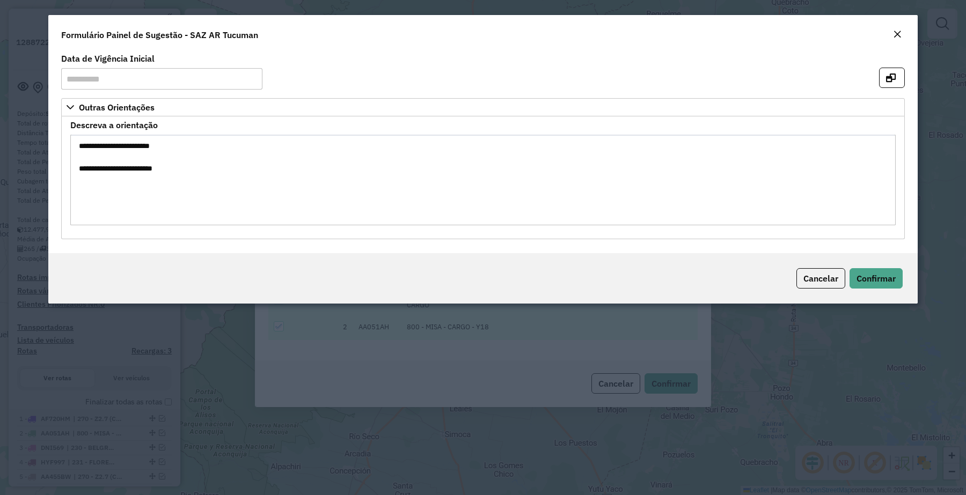 The width and height of the screenshot is (966, 495). I want to click on hb-button: Abrir em nova aba, so click(892, 77).